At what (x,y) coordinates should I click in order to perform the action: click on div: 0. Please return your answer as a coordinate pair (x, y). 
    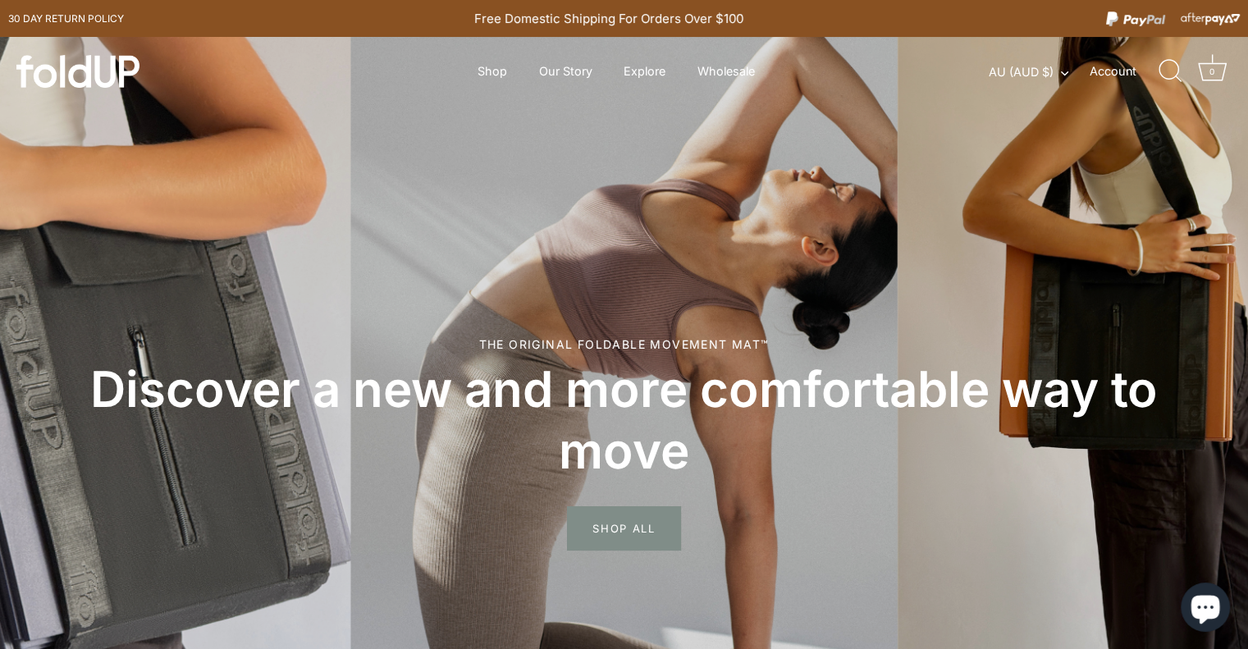
    Looking at the image, I should click on (1212, 71).